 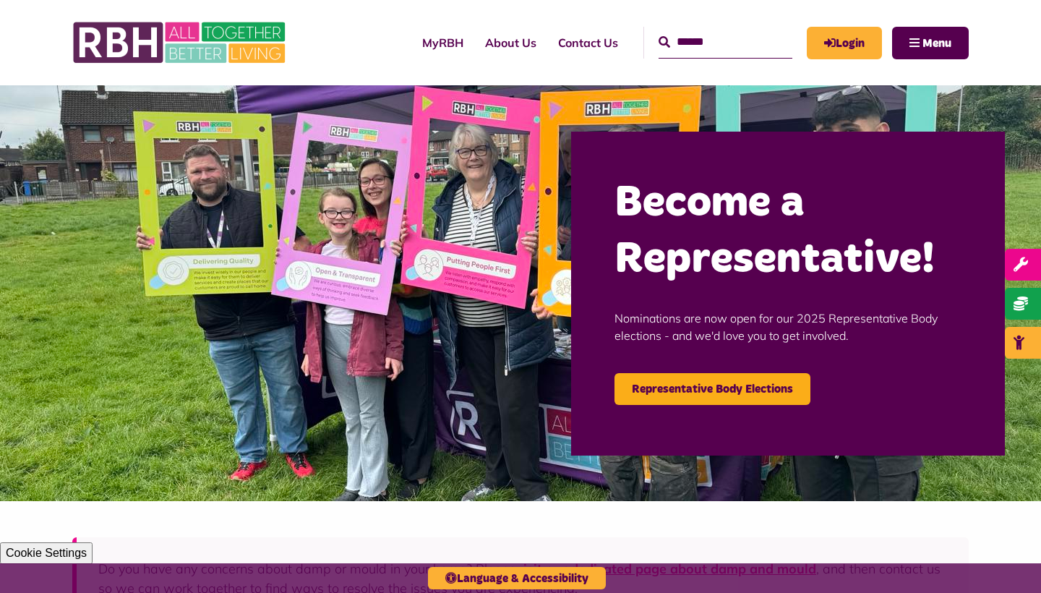 What do you see at coordinates (517, 578) in the screenshot?
I see `button: Language & Accessibility` at bounding box center [517, 578].